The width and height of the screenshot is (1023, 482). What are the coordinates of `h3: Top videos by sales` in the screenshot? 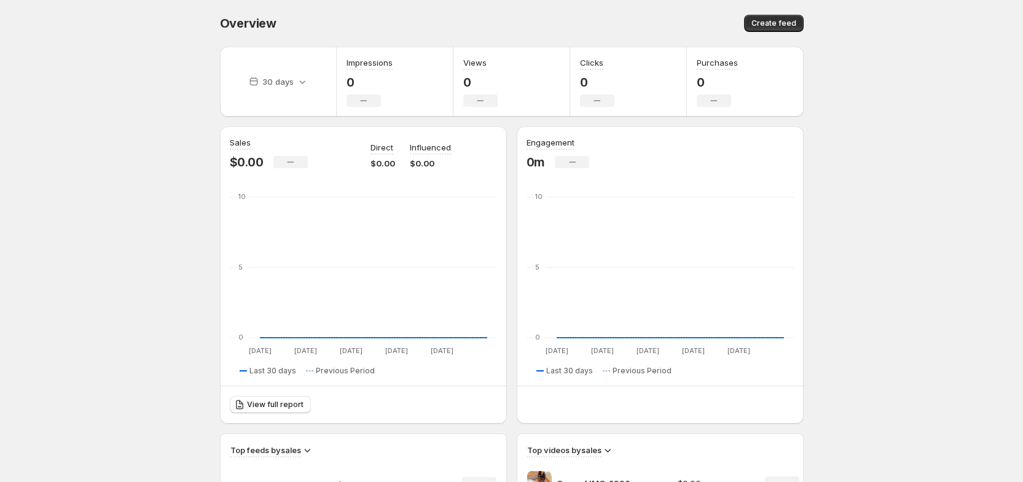 It's located at (564, 450).